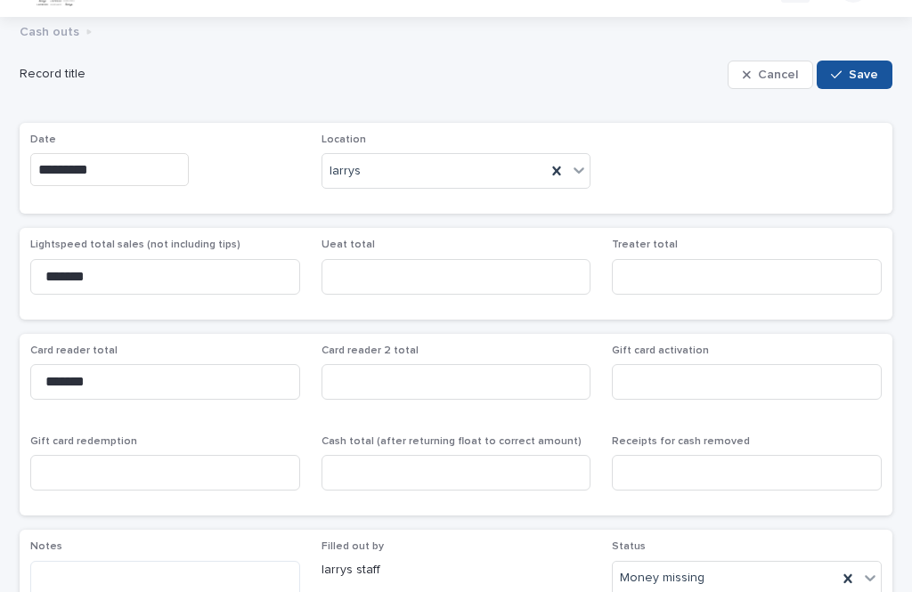 The image size is (912, 592). I want to click on span: Cancel, so click(778, 75).